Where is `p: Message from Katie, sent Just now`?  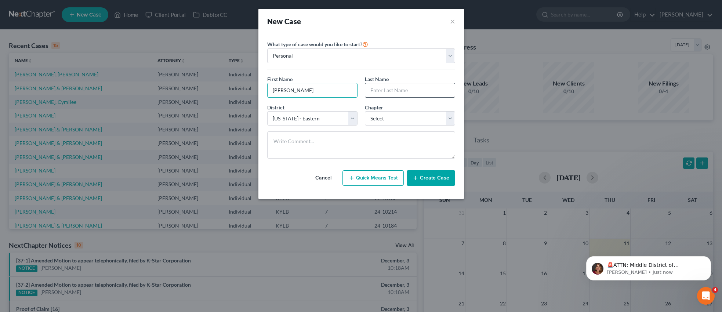
p: Message from Katie, sent Just now is located at coordinates (79, 32).